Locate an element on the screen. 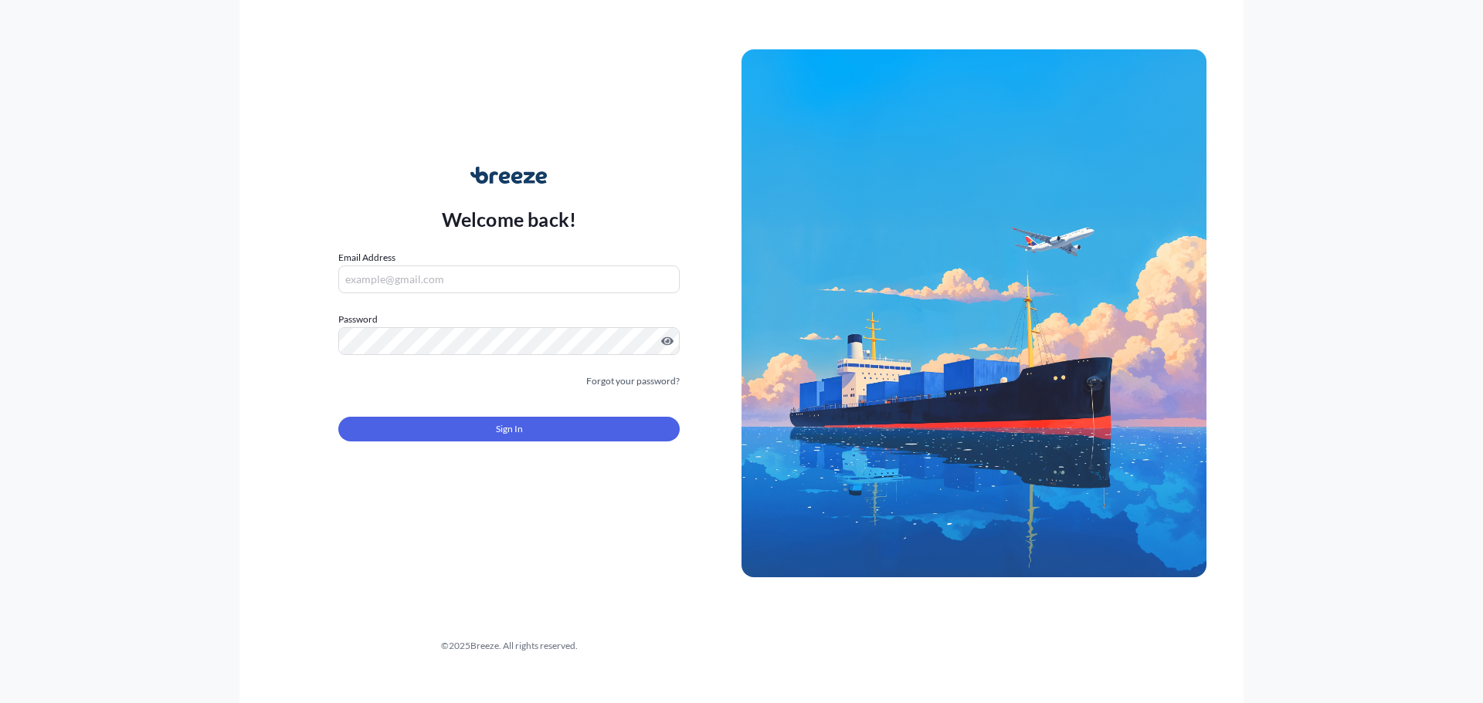  p: Welcome back! is located at coordinates (509, 219).